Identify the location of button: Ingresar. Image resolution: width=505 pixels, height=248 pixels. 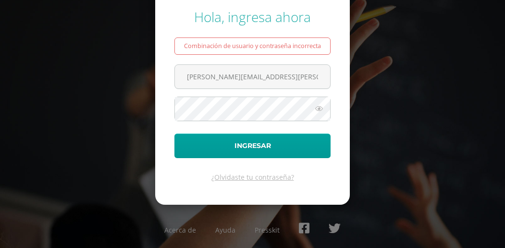
(252, 146).